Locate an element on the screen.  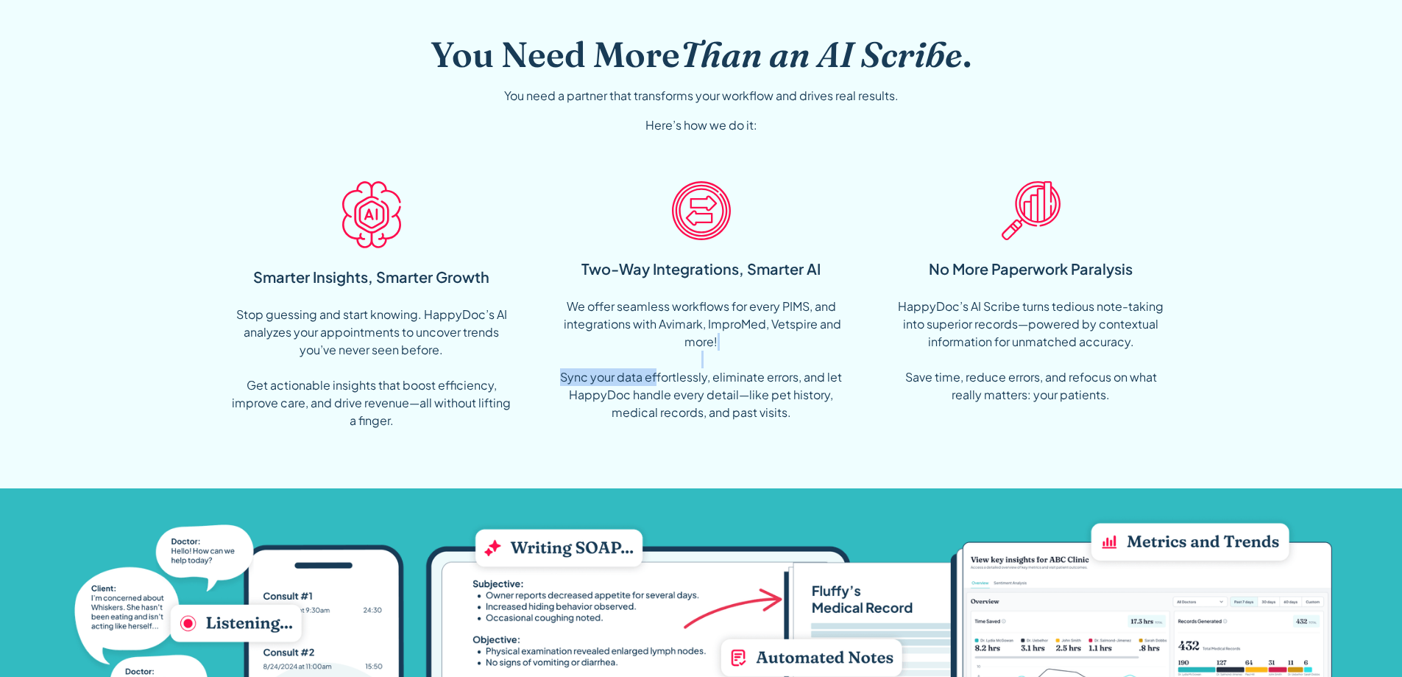
div: HappyDoc’s AI Scribe turns tedious note-taking into superior records—powered by contextual inform... is located at coordinates (1031, 350).